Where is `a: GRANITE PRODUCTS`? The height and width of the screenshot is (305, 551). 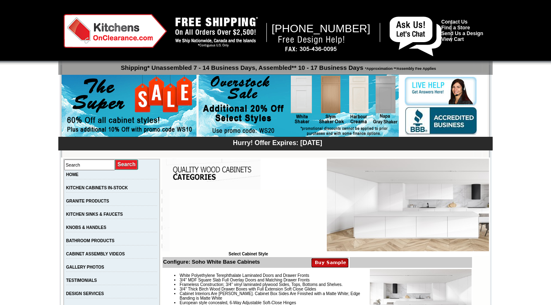
a: GRANITE PRODUCTS is located at coordinates (88, 201).